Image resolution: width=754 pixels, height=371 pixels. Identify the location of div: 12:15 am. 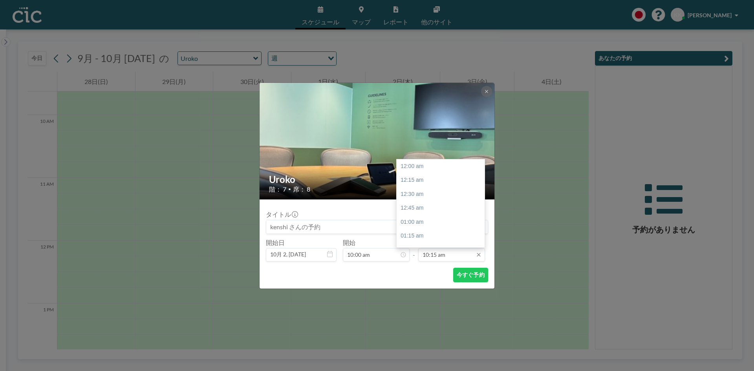
(442, 180).